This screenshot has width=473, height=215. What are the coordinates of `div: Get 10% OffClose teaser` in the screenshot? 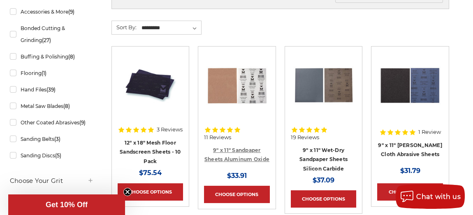 It's located at (67, 204).